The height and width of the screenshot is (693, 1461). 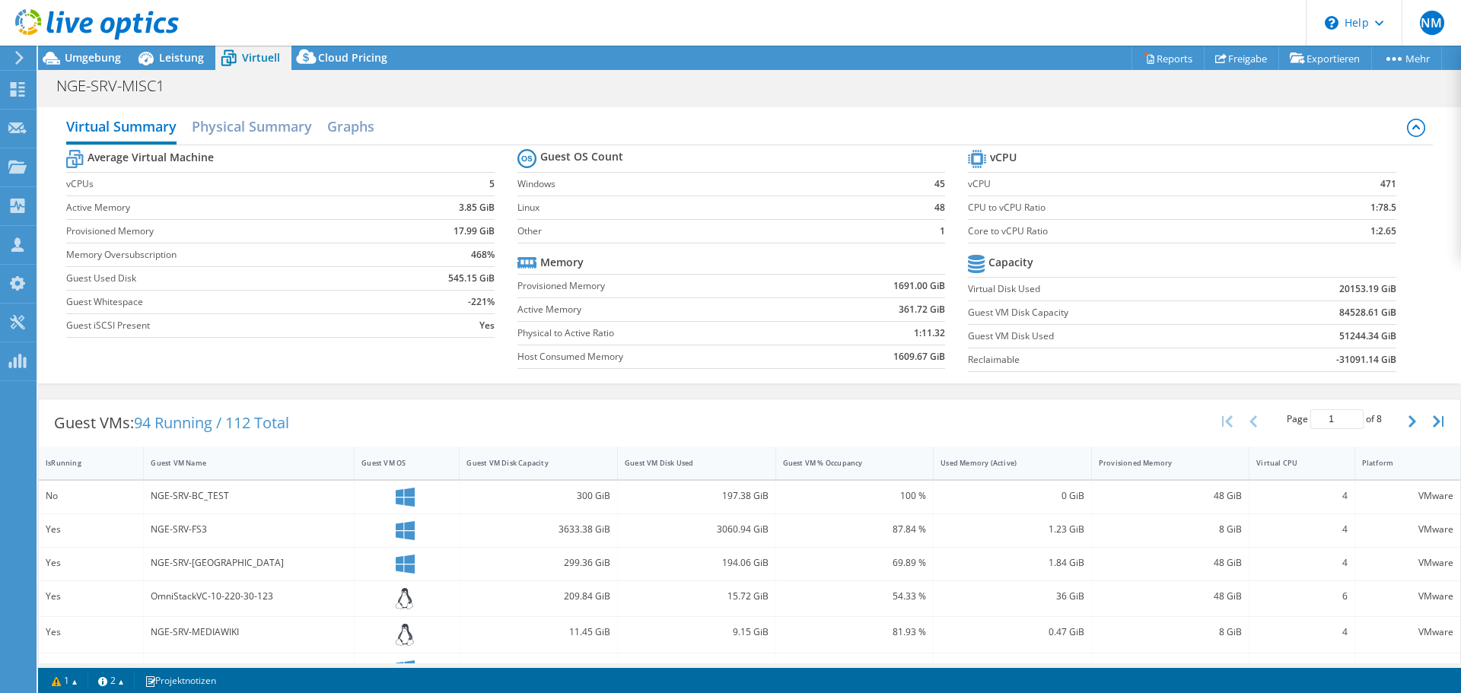 What do you see at coordinates (492, 184) in the screenshot?
I see `b: 5` at bounding box center [492, 184].